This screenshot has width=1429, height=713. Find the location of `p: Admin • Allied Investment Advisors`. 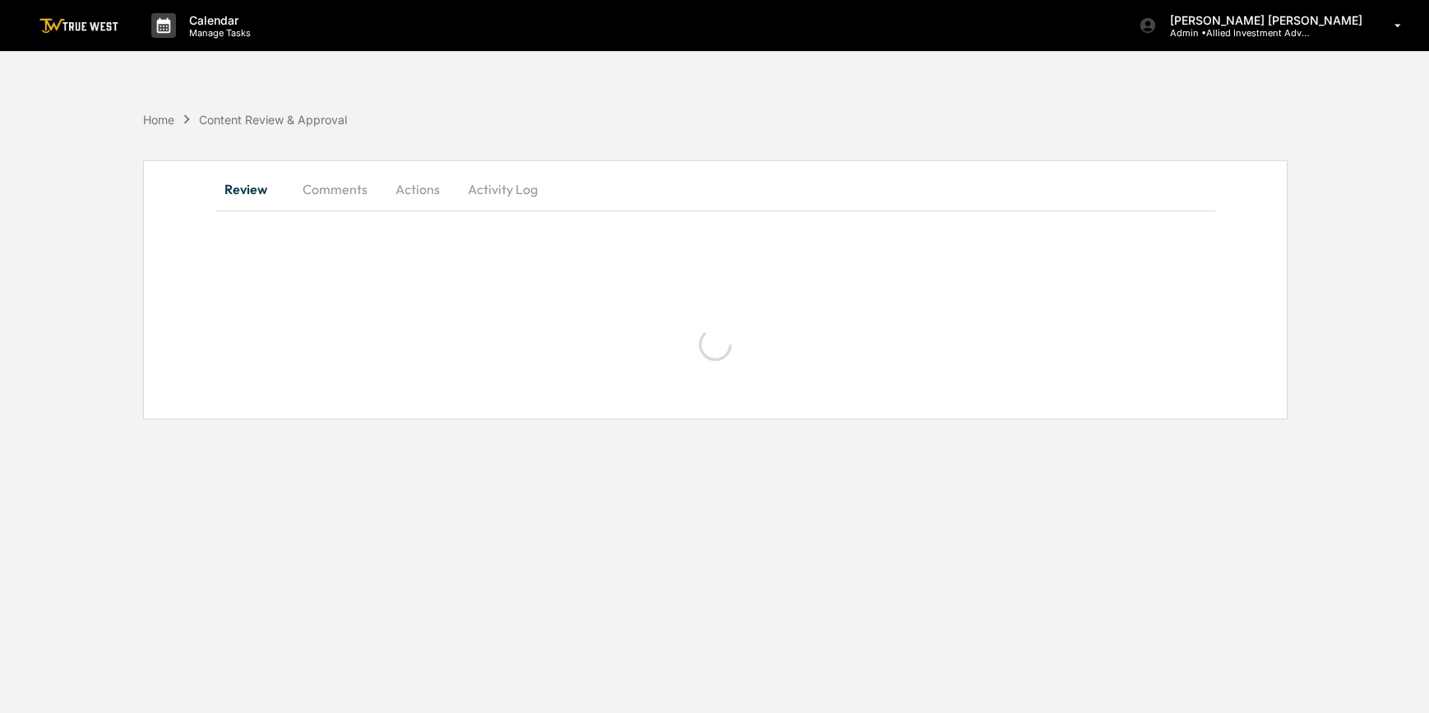

p: Admin • Allied Investment Advisors is located at coordinates (1233, 33).